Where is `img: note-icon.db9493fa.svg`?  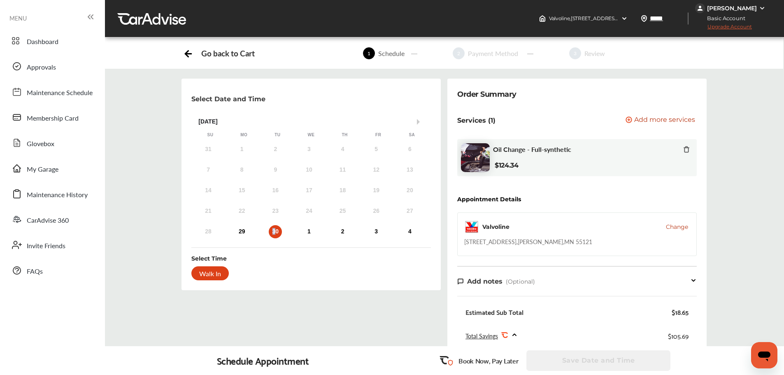 img: note-icon.db9493fa.svg is located at coordinates (460, 281).